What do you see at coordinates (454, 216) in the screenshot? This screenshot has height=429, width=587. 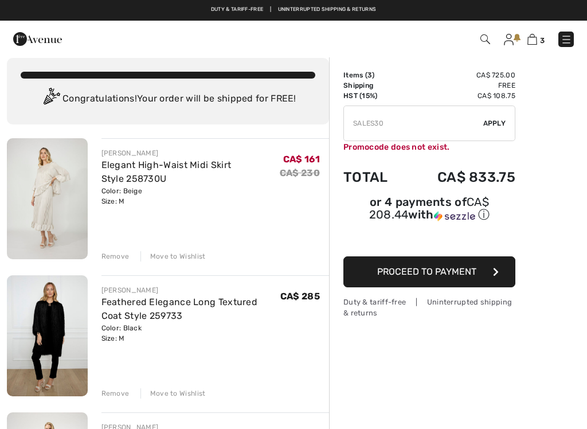 I see `img: Sezzle` at bounding box center [454, 216].